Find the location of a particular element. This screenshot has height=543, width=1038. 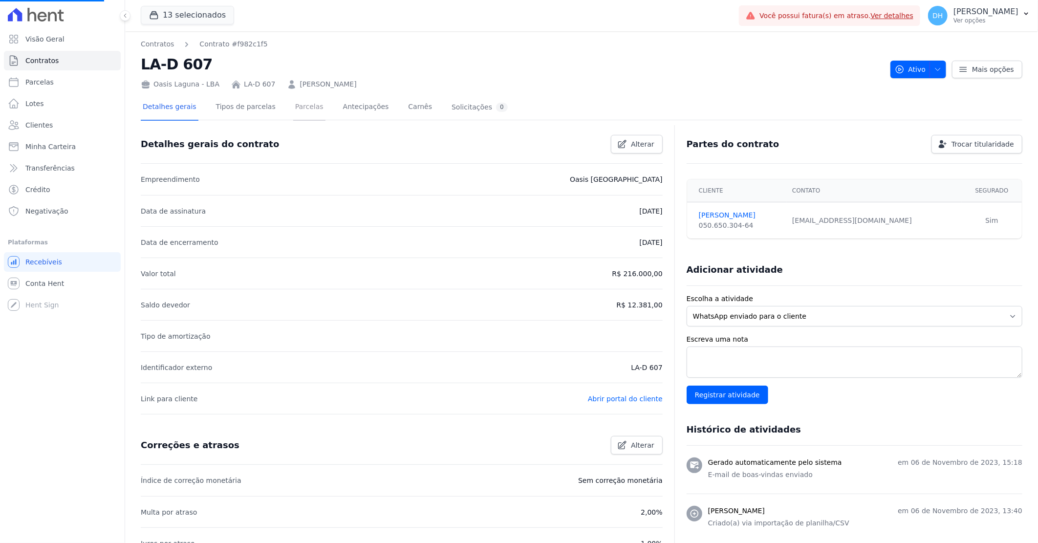

div: Solicitações is located at coordinates (479, 107).